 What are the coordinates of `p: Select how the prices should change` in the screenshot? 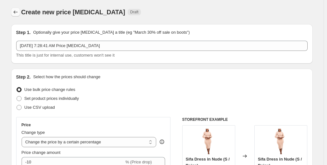 It's located at (67, 77).